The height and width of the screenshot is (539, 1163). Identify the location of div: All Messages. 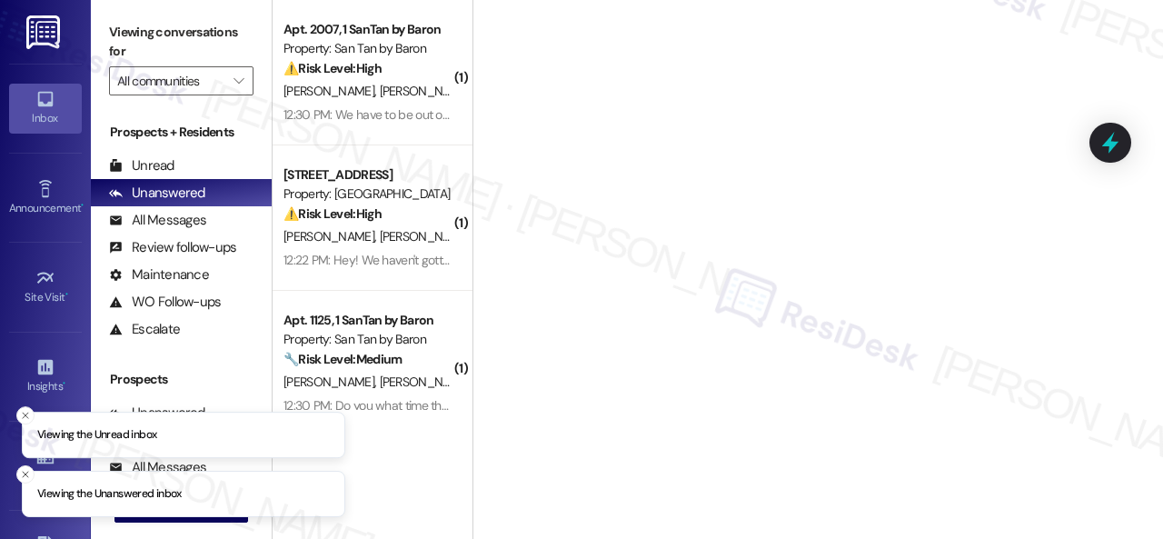
(157, 220).